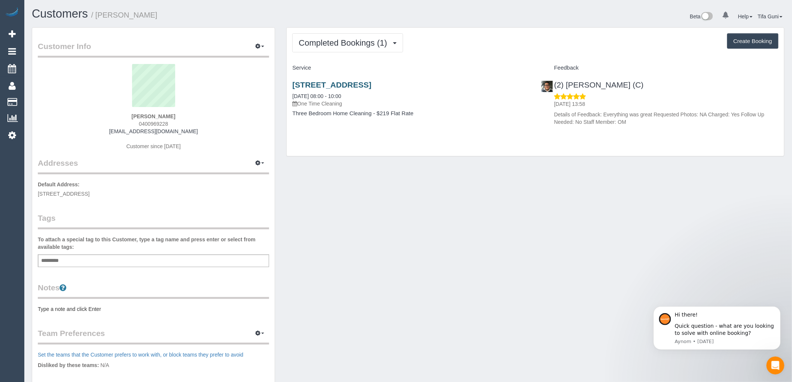  Describe the element at coordinates (411, 68) in the screenshot. I see `h4: Service` at that location.